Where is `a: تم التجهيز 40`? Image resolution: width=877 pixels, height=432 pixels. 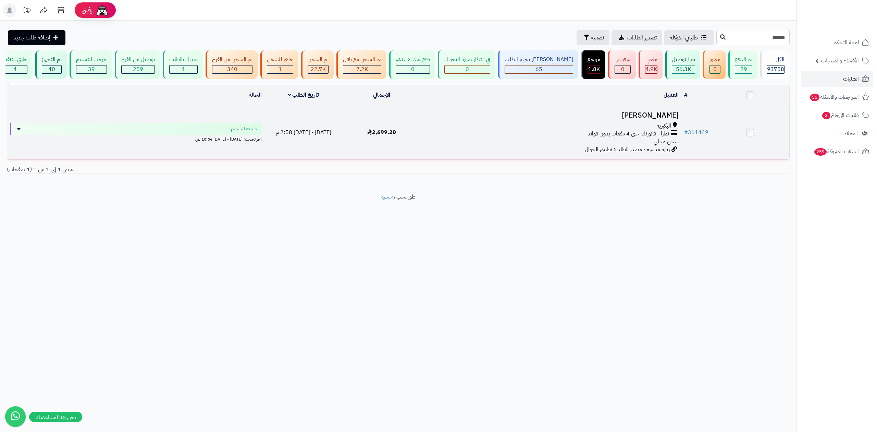
a: تم التجهيز 40 is located at coordinates (51, 64).